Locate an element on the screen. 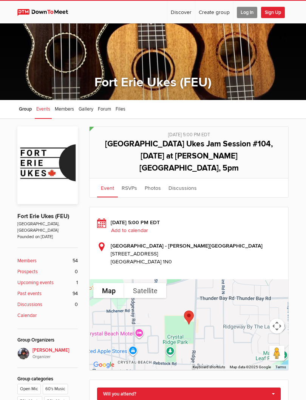 The image size is (306, 400). img: DownToMeet is located at coordinates (46, 12).